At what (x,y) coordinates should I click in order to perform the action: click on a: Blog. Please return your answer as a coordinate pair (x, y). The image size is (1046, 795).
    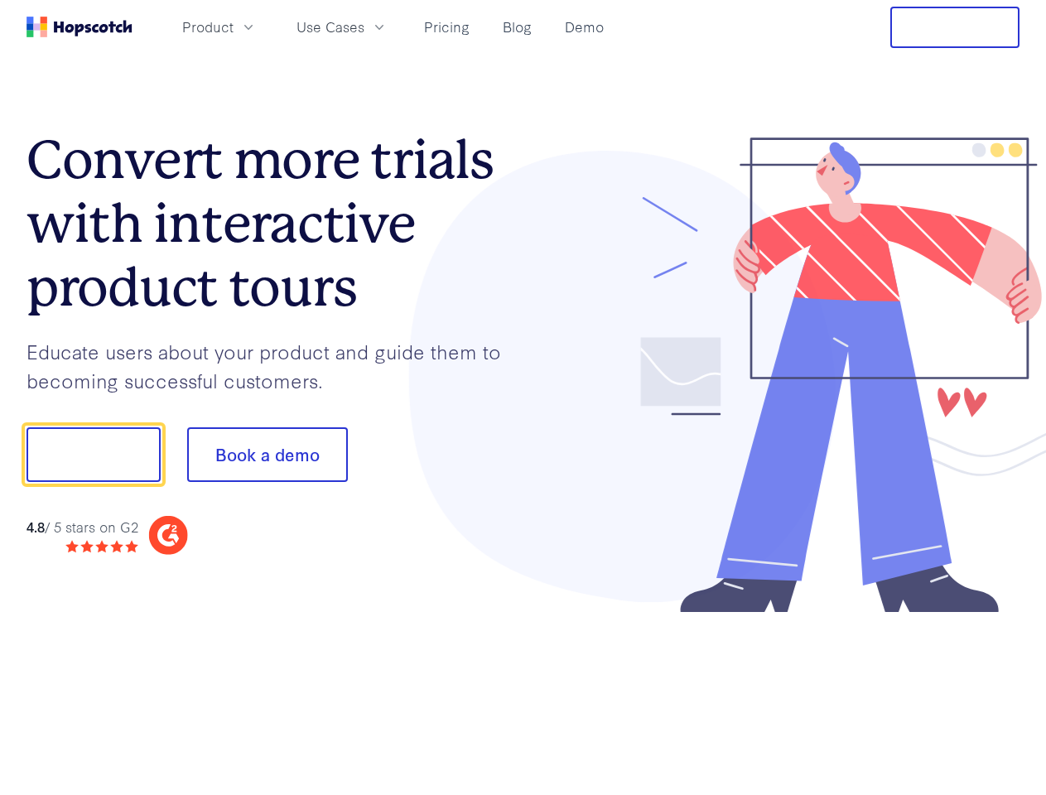
    Looking at the image, I should click on (517, 27).